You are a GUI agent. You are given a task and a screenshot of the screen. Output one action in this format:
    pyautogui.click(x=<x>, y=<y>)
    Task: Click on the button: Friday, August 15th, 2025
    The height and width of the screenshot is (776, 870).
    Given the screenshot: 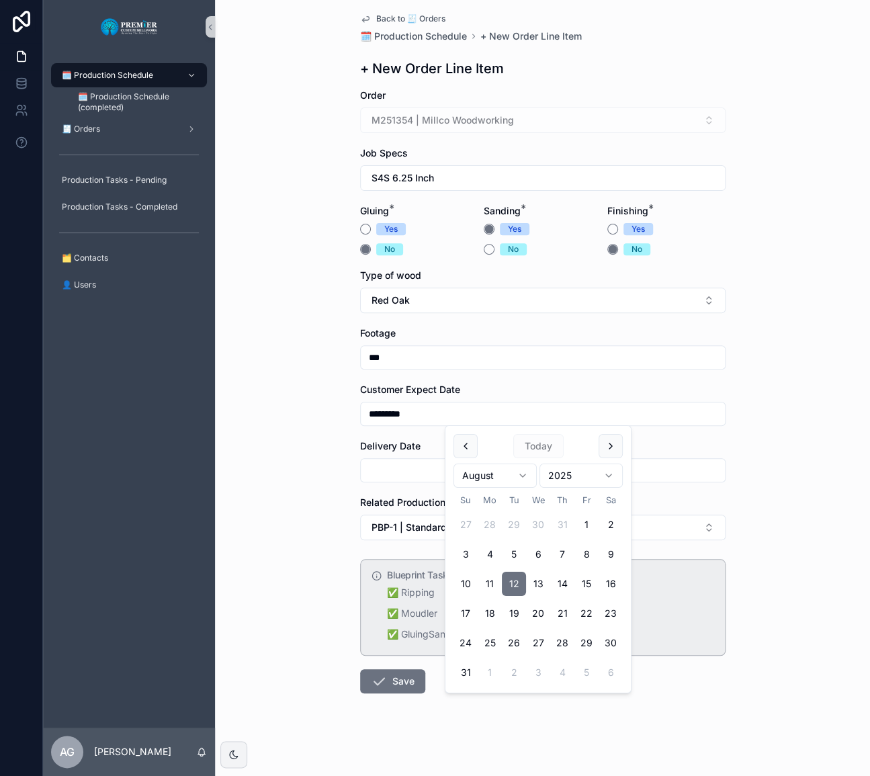 What is the action you would take?
    pyautogui.click(x=587, y=584)
    